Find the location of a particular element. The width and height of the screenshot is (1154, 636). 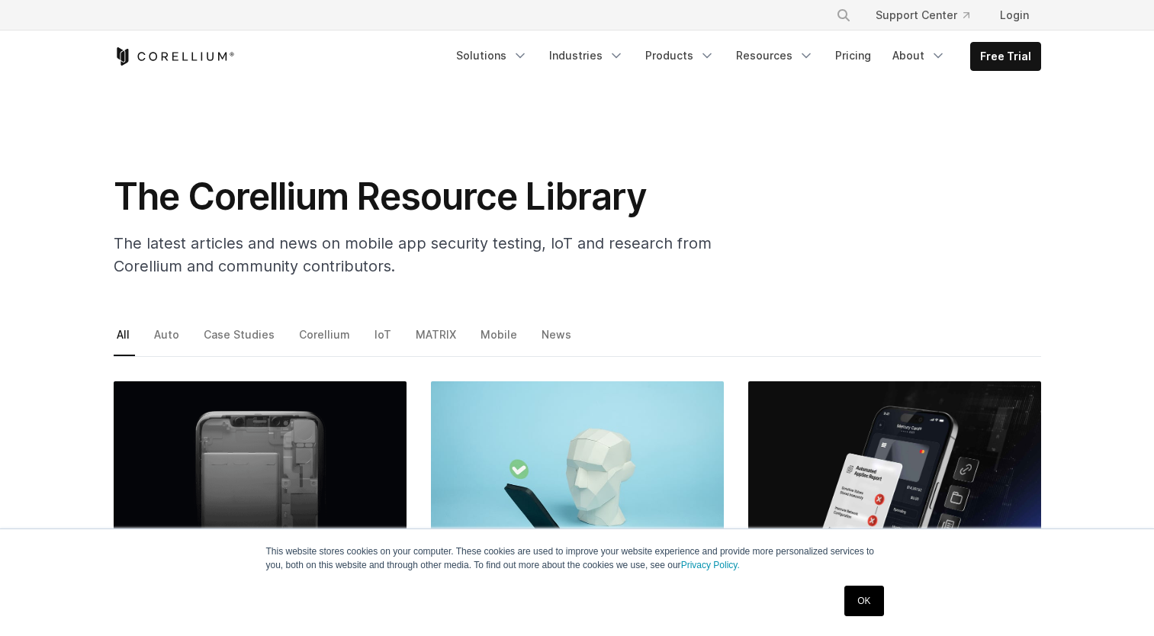

button: Search is located at coordinates (843, 15).